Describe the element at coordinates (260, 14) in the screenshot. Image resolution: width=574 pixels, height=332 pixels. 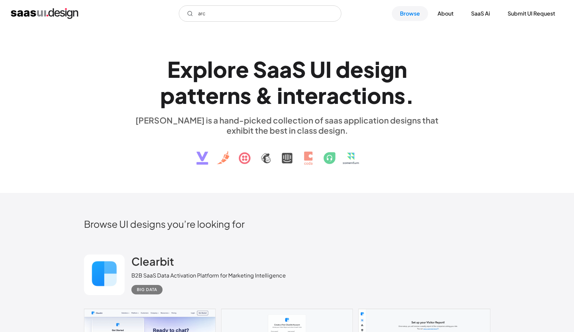
I see `input: Search UI designs you're looking for...` at that location.